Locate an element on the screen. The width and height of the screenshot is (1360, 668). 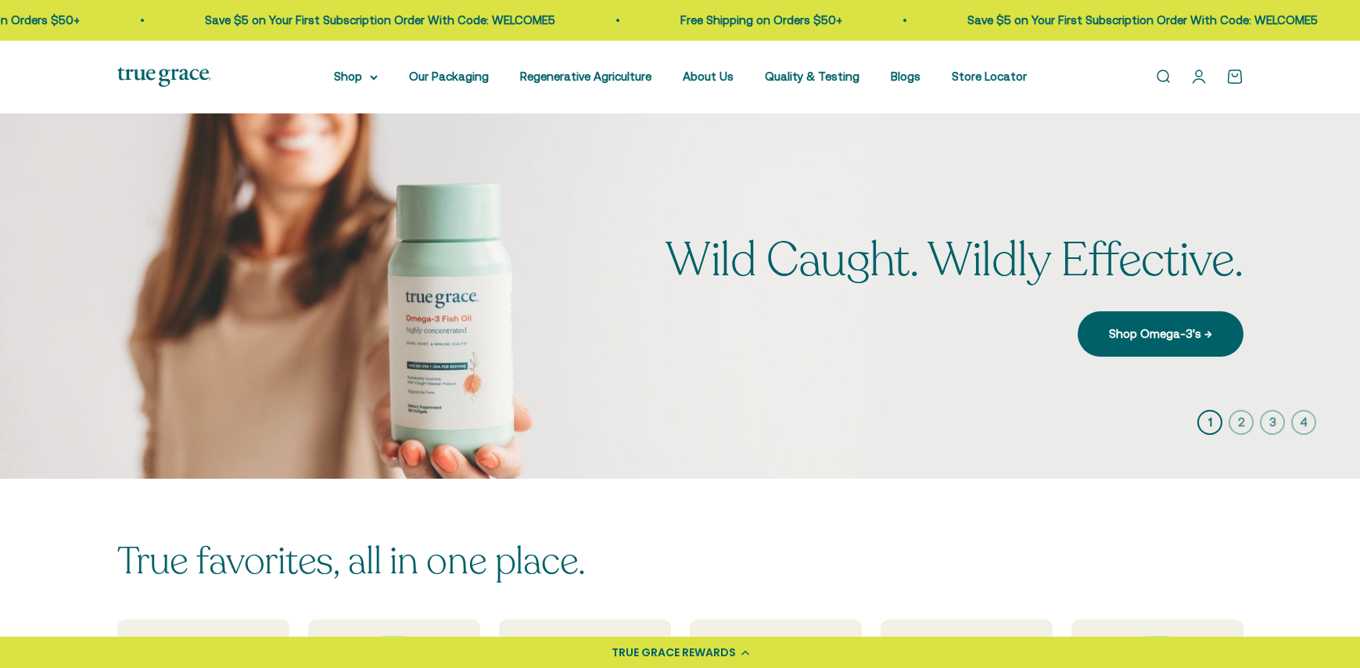
a: About Us is located at coordinates (708, 76).